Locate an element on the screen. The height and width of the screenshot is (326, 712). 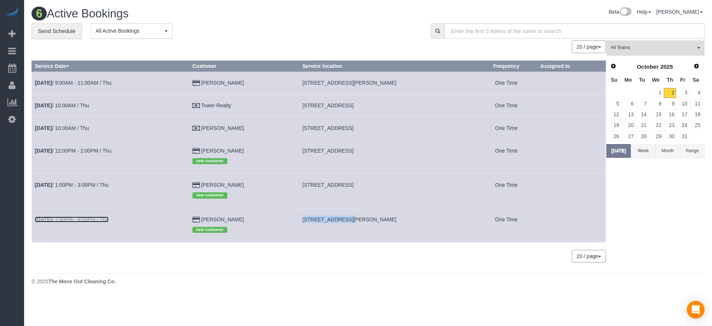
img: Automaid Logo is located at coordinates (12, 13).